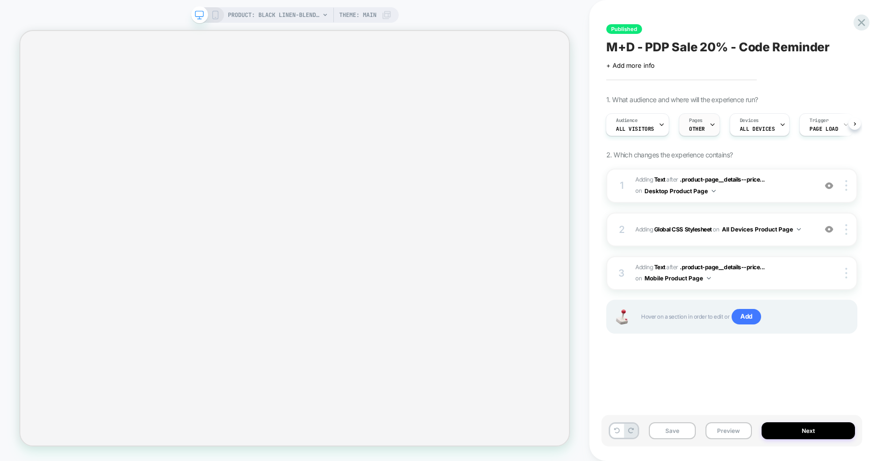 Image resolution: width=884 pixels, height=461 pixels. Describe the element at coordinates (622, 185) in the screenshot. I see `div: 1` at that location.